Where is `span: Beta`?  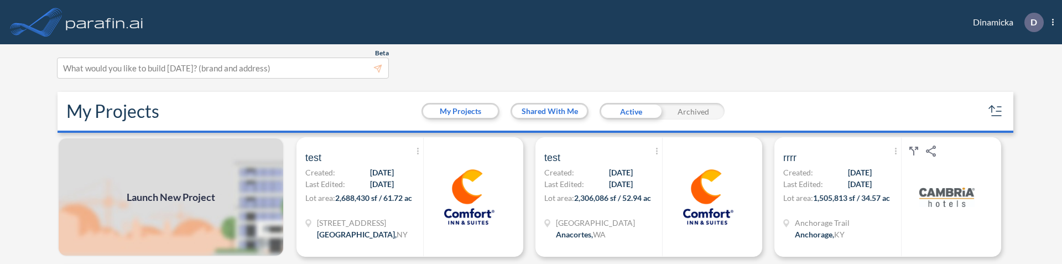
span: Beta is located at coordinates (382, 53).